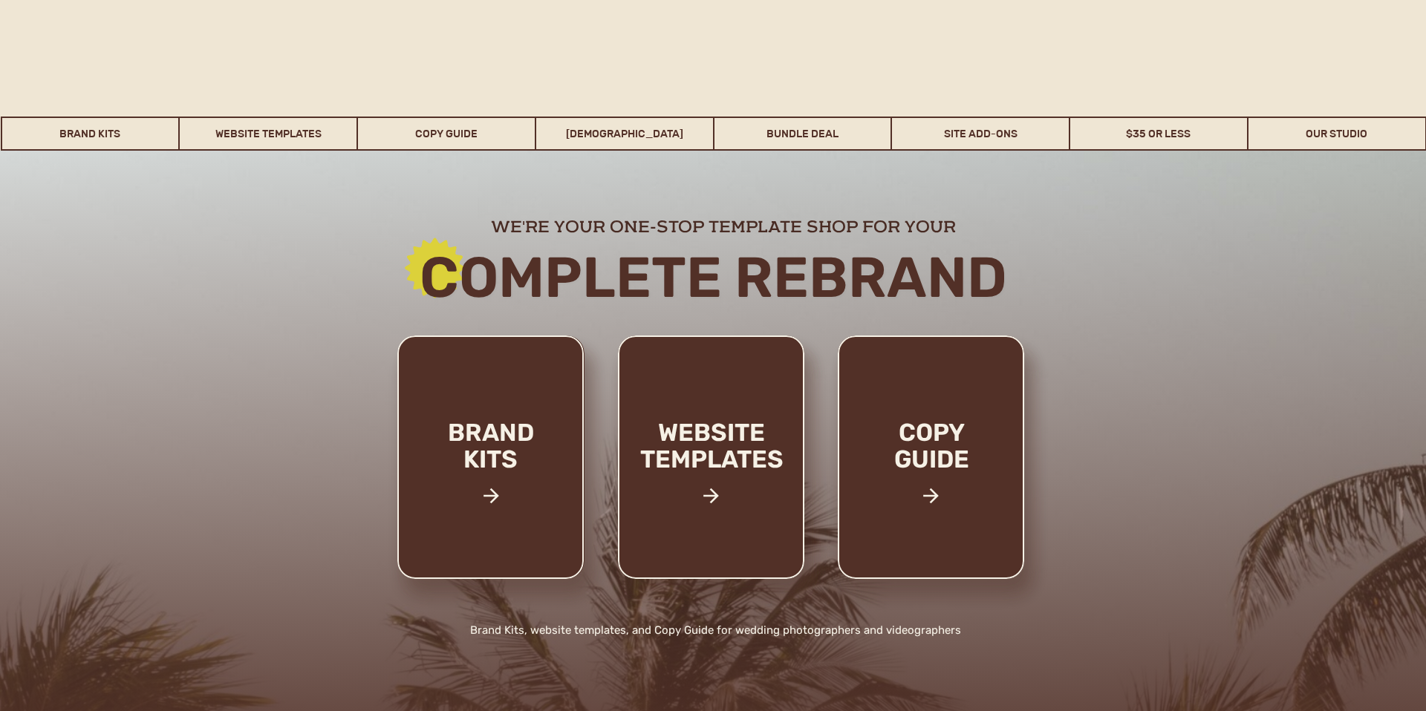 The height and width of the screenshot is (711, 1426). Describe the element at coordinates (931, 471) in the screenshot. I see `h2: copy guide` at that location.